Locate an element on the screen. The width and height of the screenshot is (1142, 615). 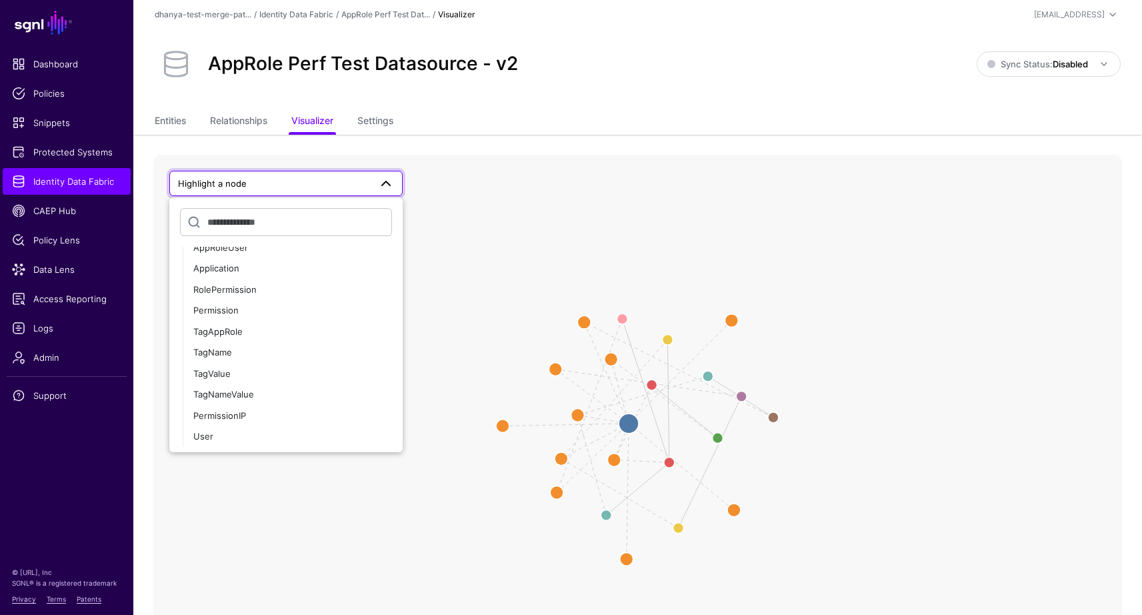
a: Entities is located at coordinates (170, 122).